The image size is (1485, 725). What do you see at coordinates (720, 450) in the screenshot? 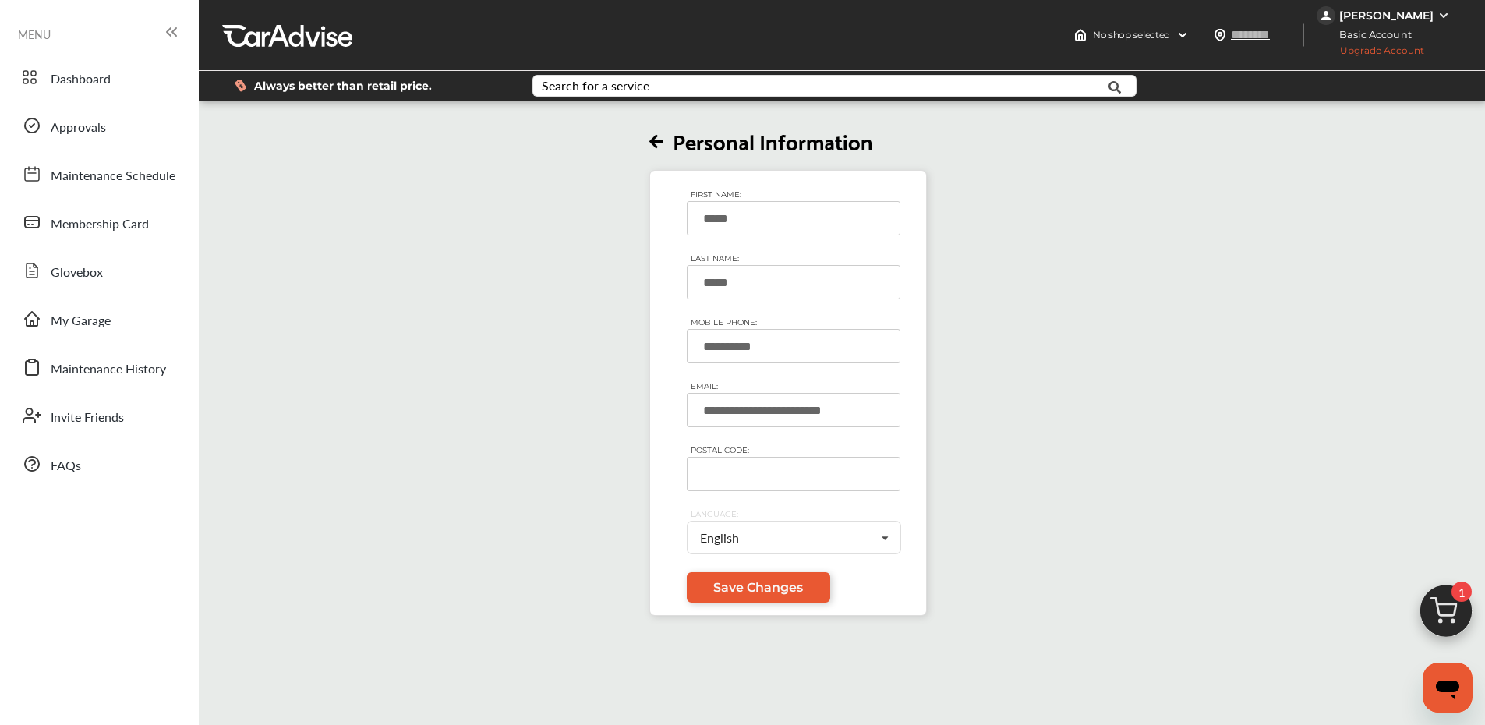
I see `span: POSTAL CODE:` at bounding box center [720, 450].